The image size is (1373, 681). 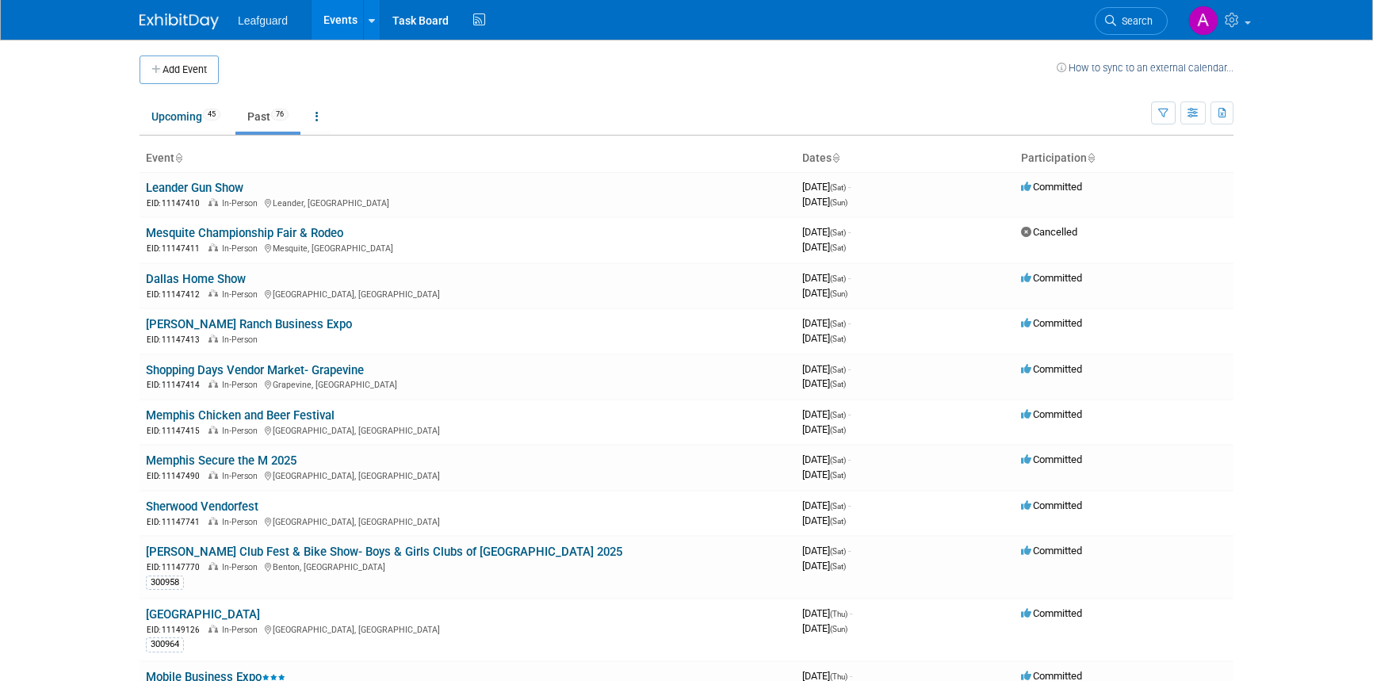 What do you see at coordinates (196, 279) in the screenshot?
I see `a: Dallas Home Show` at bounding box center [196, 279].